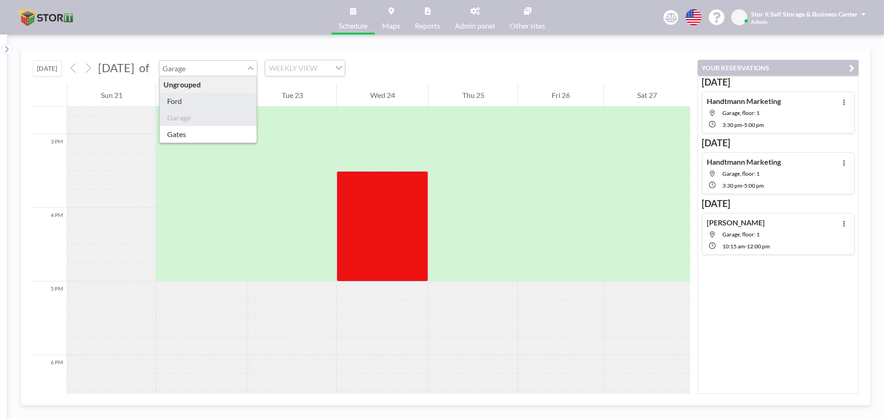 This screenshot has height=419, width=884. I want to click on div: Search for option, so click(305, 68).